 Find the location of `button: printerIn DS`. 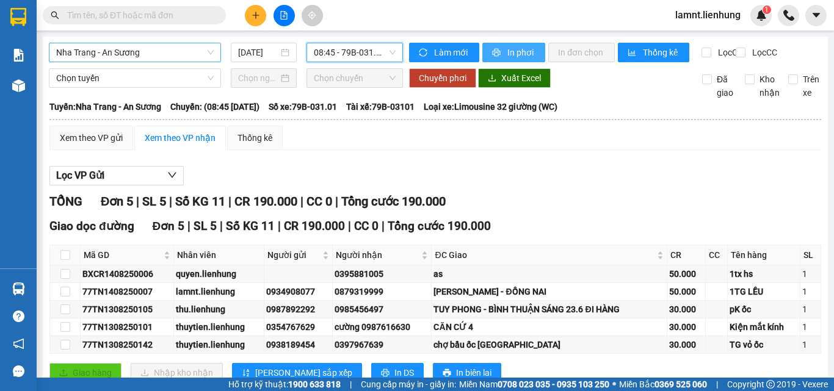

button: printerIn DS is located at coordinates (397, 373).